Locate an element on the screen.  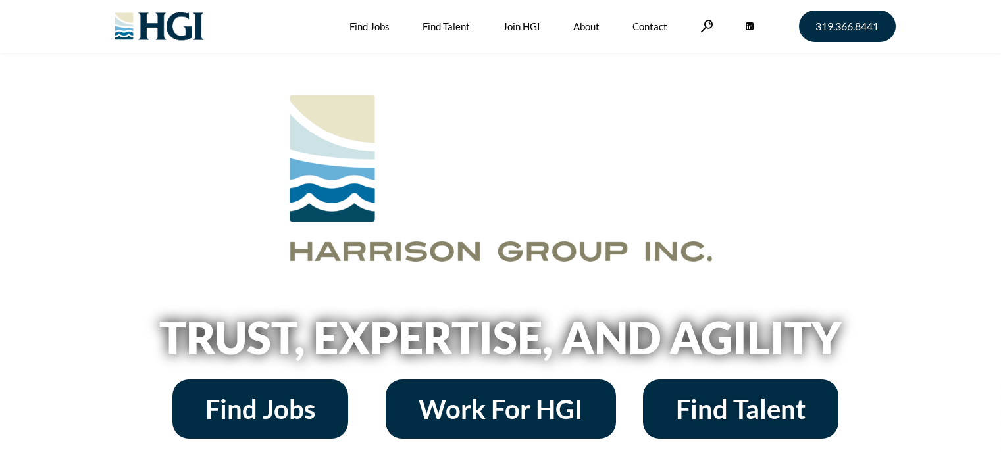
span: 319.366.8441 is located at coordinates (847, 26).